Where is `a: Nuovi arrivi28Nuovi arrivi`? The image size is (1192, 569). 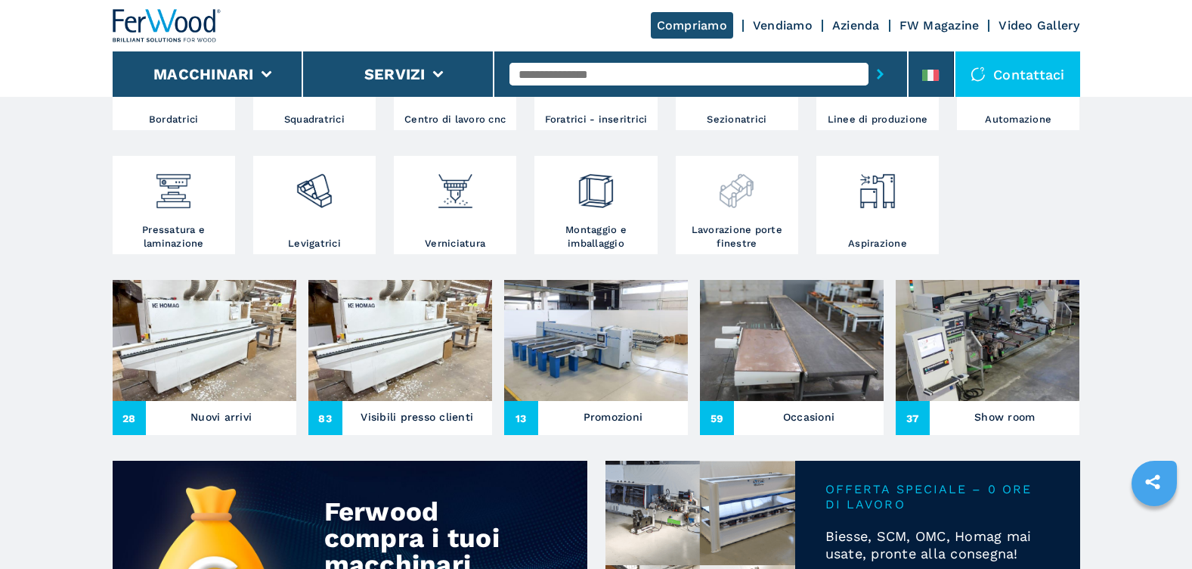 a: Nuovi arrivi28Nuovi arrivi is located at coordinates (204, 357).